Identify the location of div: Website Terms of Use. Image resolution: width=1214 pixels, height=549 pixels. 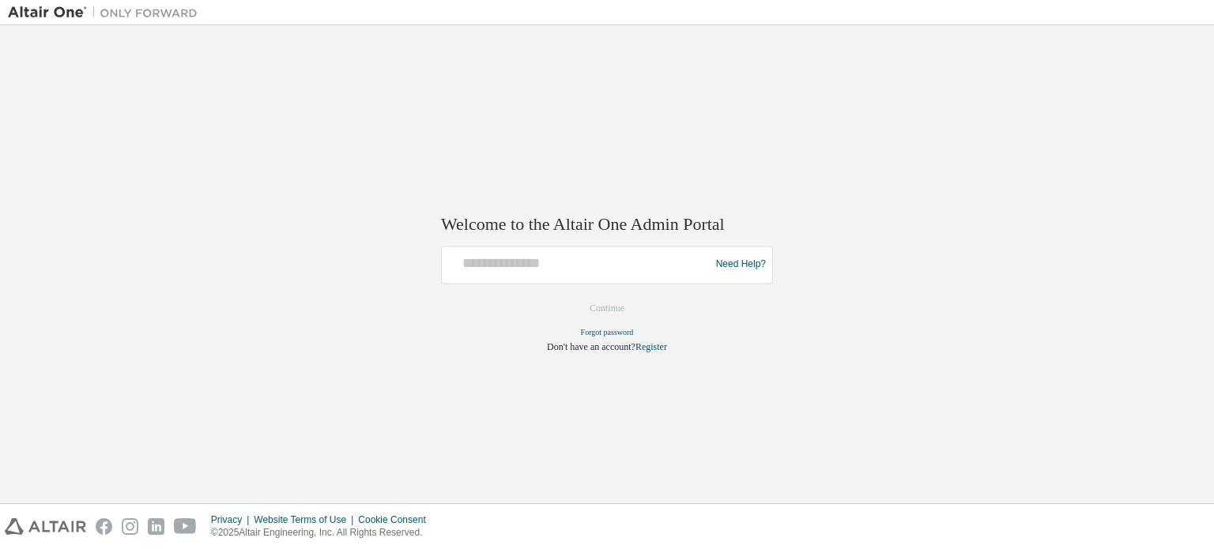
(306, 520).